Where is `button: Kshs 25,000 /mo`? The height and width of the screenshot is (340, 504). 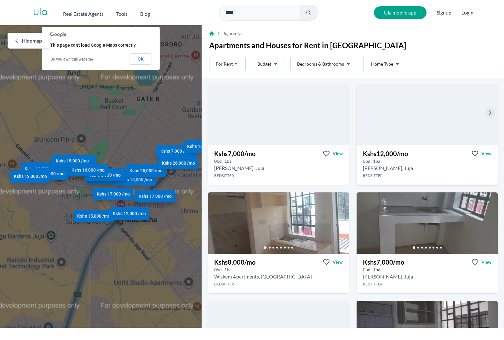
button: Kshs 25,000 /mo is located at coordinates (146, 170).